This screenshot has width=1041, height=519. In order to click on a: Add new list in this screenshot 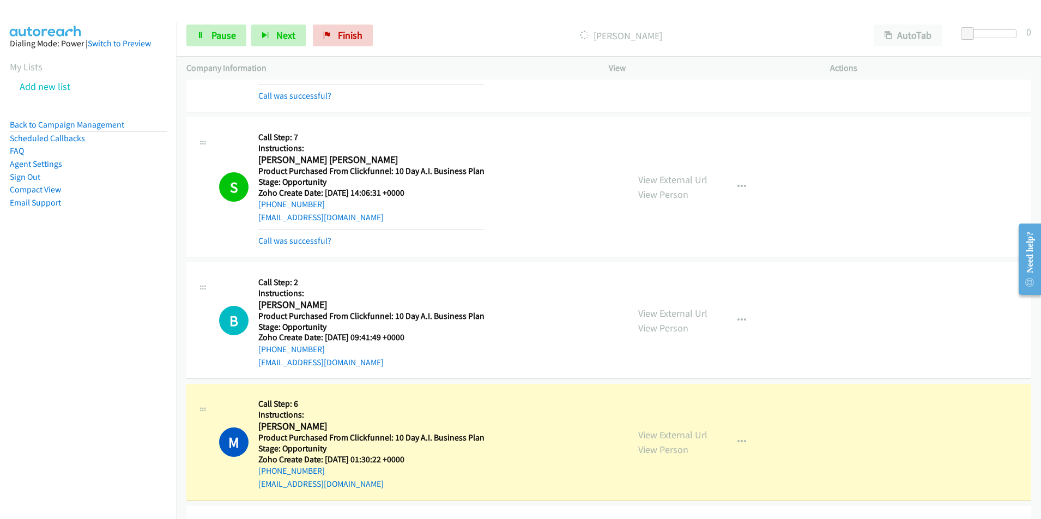, I will do `click(45, 86)`.